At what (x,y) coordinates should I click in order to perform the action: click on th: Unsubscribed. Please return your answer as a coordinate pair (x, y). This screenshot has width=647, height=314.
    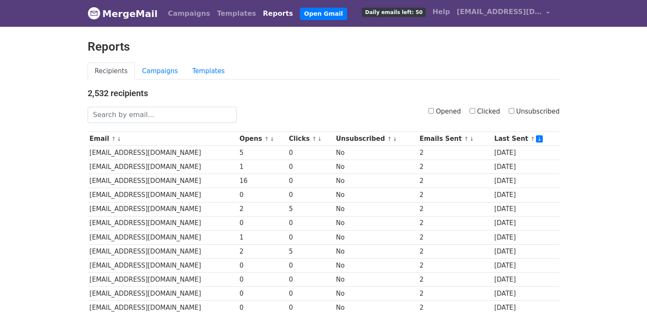
    Looking at the image, I should click on (376, 139).